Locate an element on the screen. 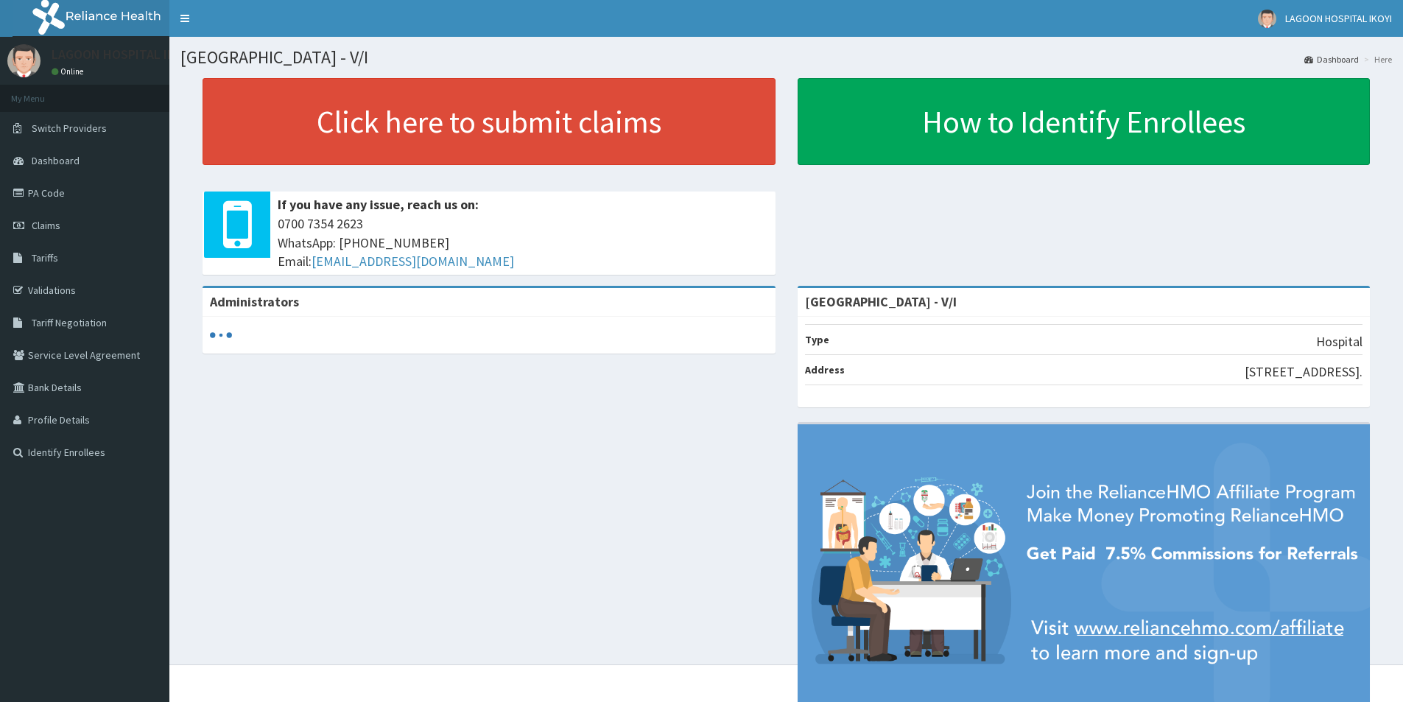 This screenshot has height=702, width=1403. span: Tariff Negotiation is located at coordinates (69, 323).